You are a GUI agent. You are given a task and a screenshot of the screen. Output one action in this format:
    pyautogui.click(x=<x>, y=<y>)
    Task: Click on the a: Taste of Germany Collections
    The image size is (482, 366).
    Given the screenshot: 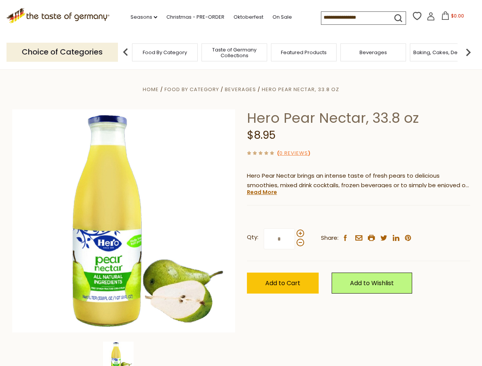 What is the action you would take?
    pyautogui.click(x=234, y=53)
    